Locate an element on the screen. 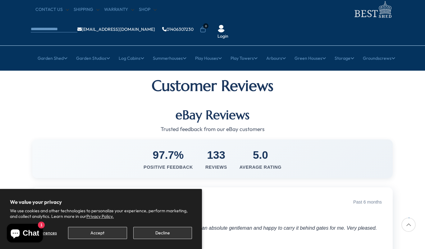 Image resolution: width=425 pixels, height=249 pixels. h2: We value your privacy is located at coordinates (101, 202).